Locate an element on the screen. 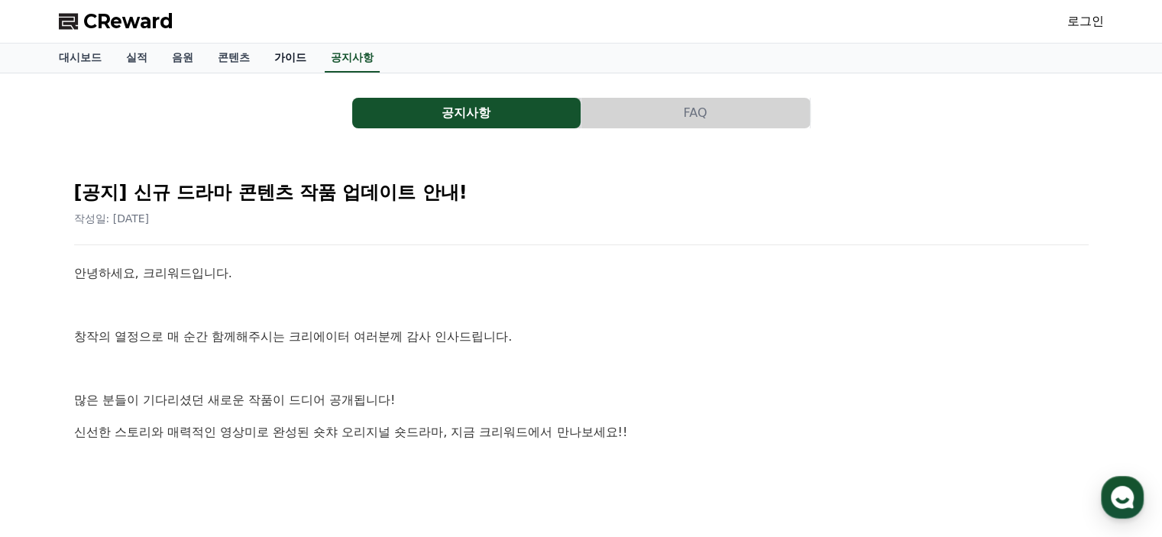 The height and width of the screenshot is (537, 1162). h2: [공지] 신규 드라마 콘텐츠 작품 업데이트 안내! is located at coordinates (582, 193).